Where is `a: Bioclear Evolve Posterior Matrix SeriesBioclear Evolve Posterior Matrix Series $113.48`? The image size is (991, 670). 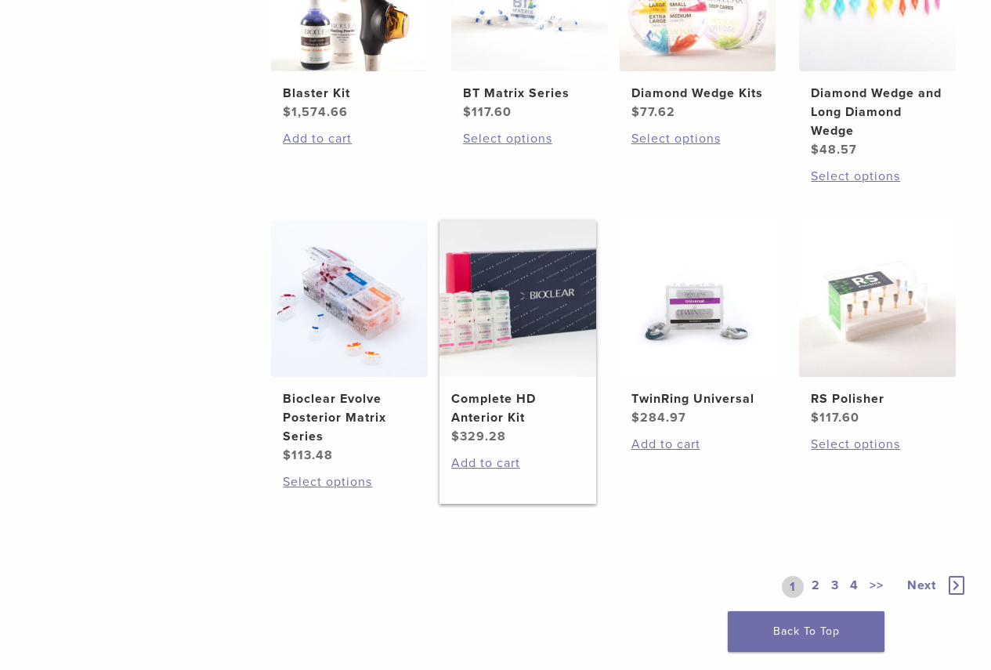
a: Bioclear Evolve Posterior Matrix SeriesBioclear Evolve Posterior Matrix Series $113.48 is located at coordinates (349, 342).